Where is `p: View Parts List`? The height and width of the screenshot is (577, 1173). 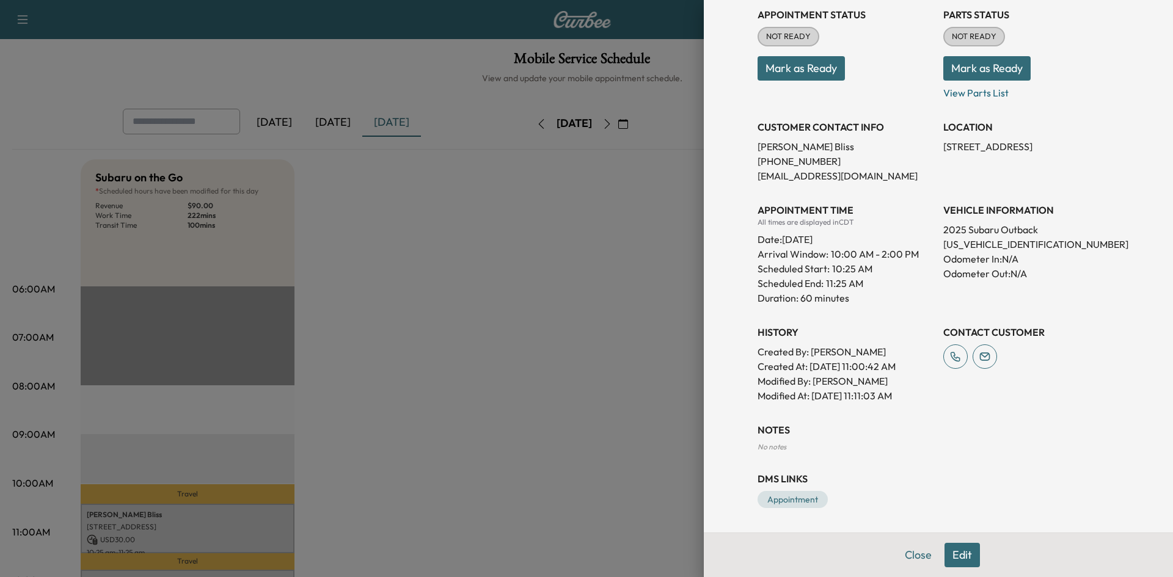
p: View Parts List is located at coordinates (1031, 90).